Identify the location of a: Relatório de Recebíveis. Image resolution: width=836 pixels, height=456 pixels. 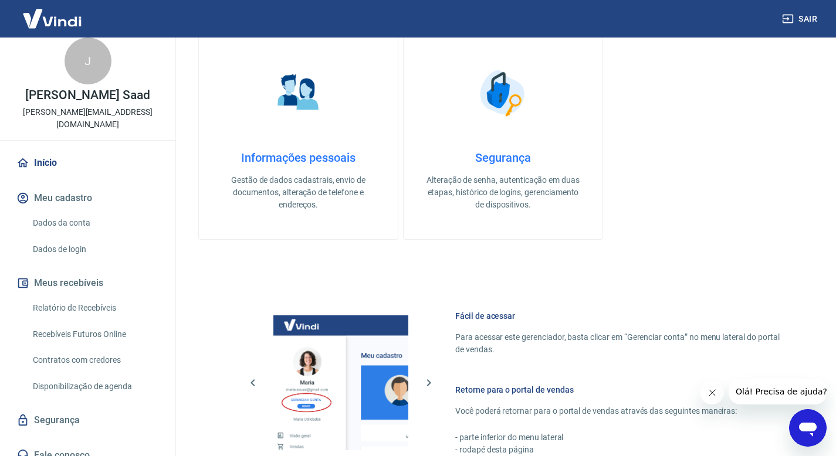
(94, 308).